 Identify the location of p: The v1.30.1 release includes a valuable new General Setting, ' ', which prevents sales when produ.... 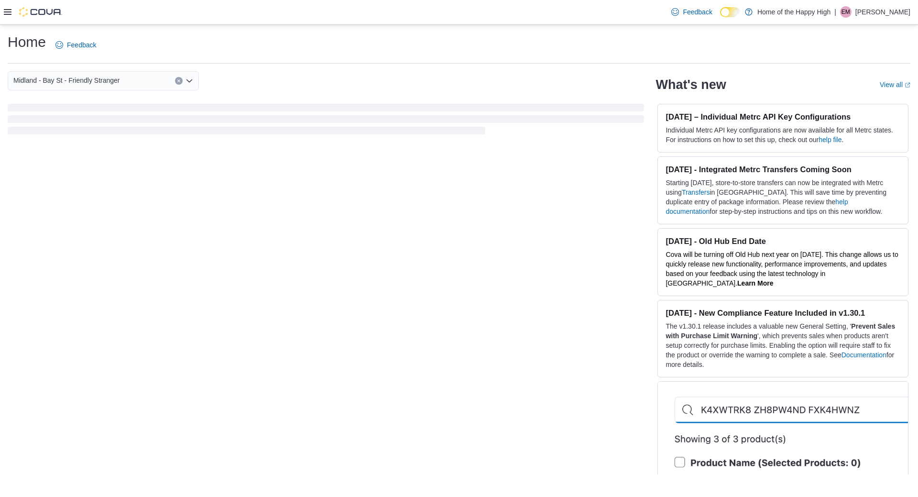
(783, 345).